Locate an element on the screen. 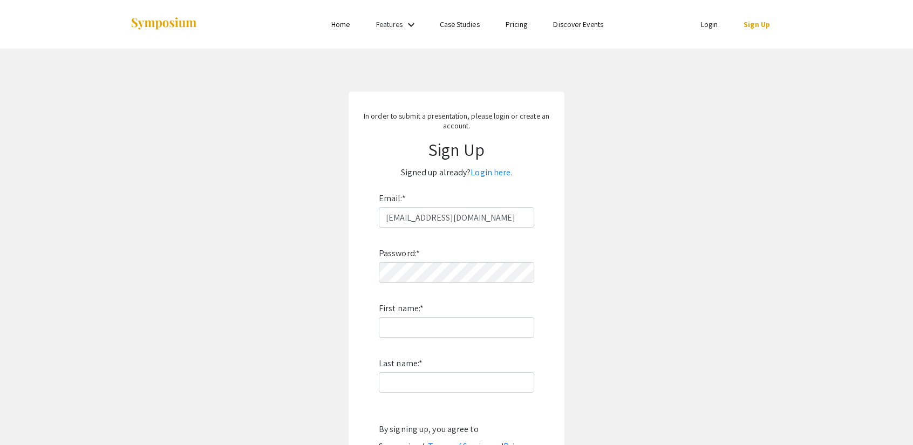  h1: Sign Up is located at coordinates (457, 149).